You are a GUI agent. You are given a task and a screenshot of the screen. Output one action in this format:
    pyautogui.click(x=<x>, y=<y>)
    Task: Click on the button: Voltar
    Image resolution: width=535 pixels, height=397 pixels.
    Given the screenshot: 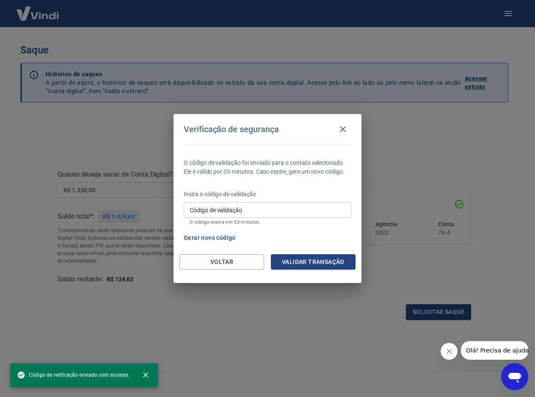 What is the action you would take?
    pyautogui.click(x=222, y=262)
    